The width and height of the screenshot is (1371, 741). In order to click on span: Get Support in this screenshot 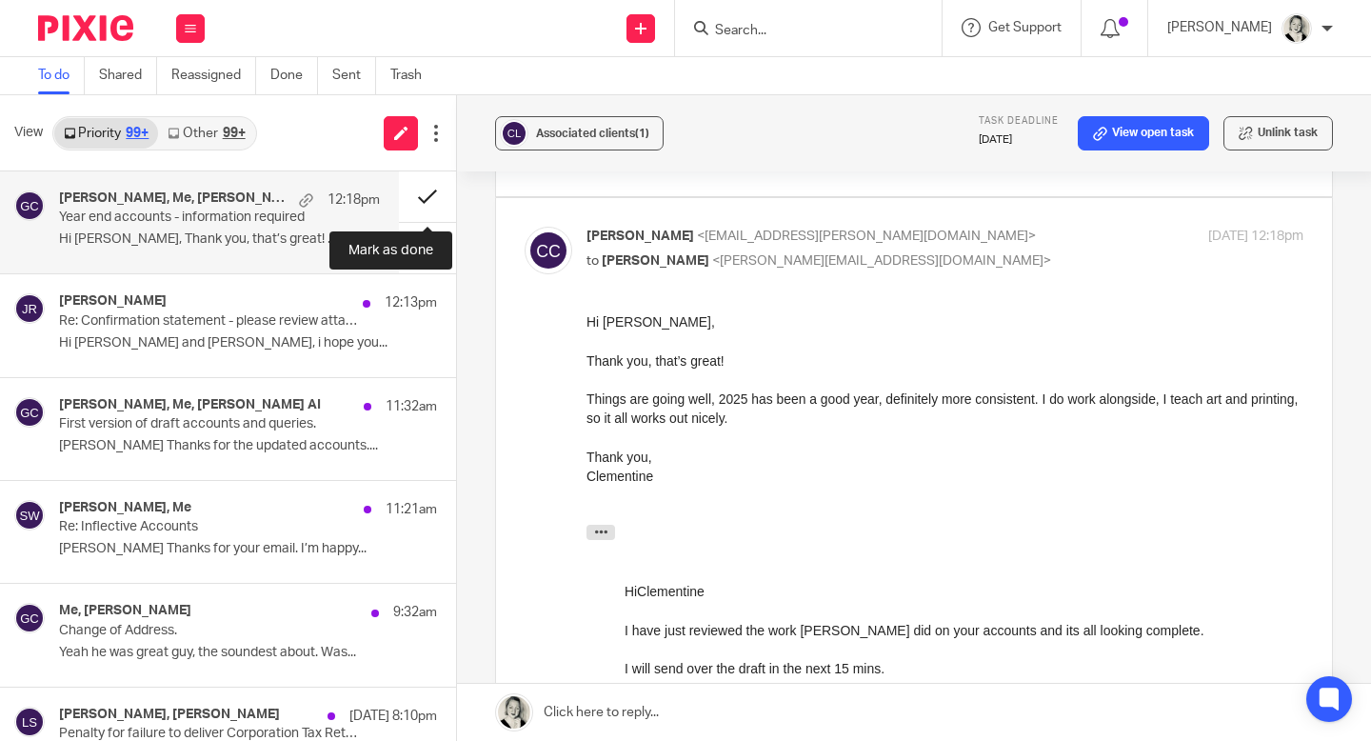, I will do `click(1024, 28)`.